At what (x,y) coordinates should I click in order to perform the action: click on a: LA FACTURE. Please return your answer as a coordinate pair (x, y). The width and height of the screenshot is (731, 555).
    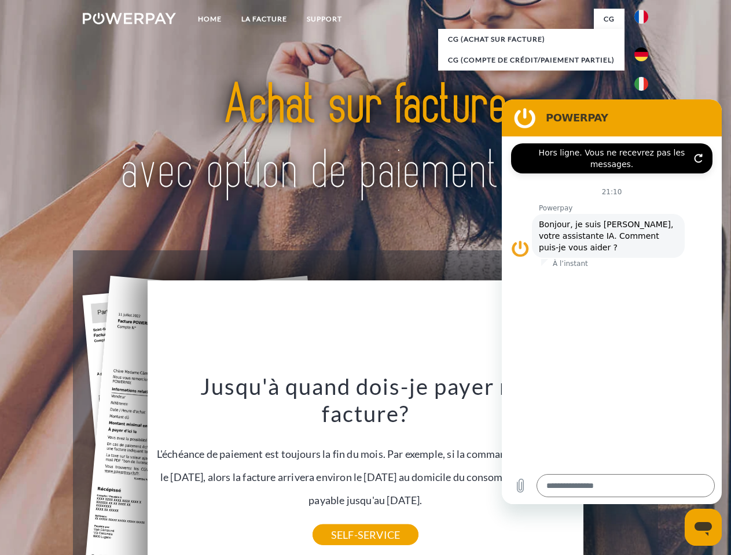
    Looking at the image, I should click on (264, 19).